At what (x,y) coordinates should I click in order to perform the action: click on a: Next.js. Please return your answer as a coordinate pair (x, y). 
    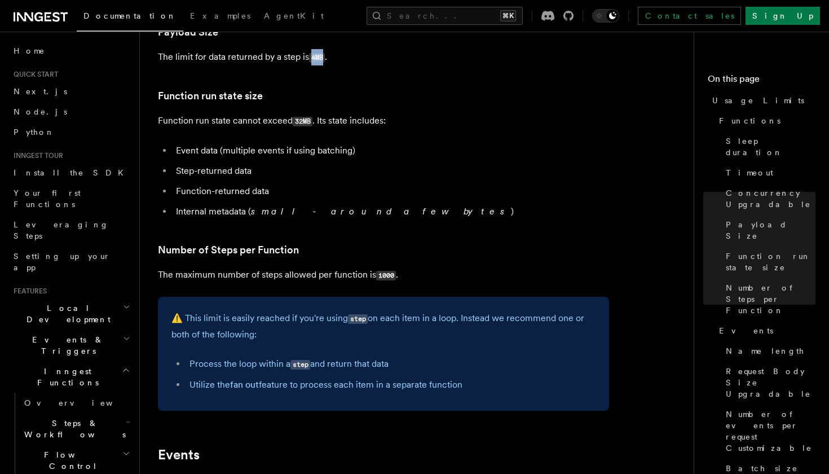
    Looking at the image, I should click on (71, 91).